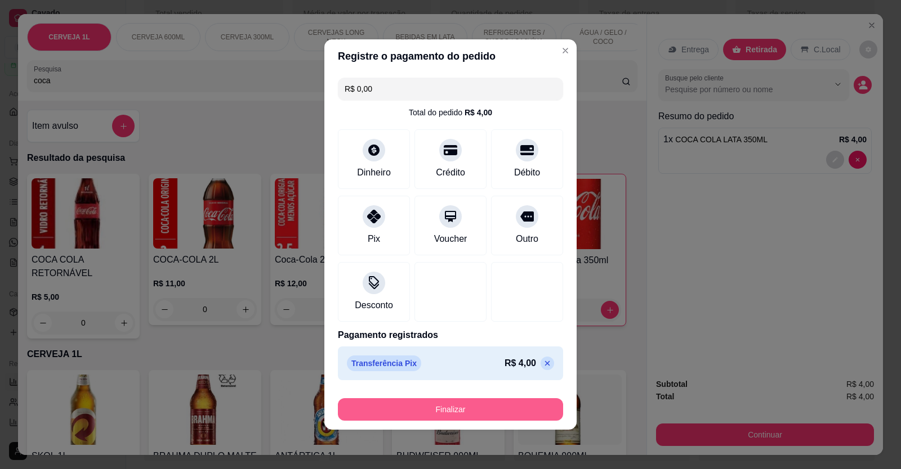  Describe the element at coordinates (450, 173) in the screenshot. I see `div: Crédito` at that location.